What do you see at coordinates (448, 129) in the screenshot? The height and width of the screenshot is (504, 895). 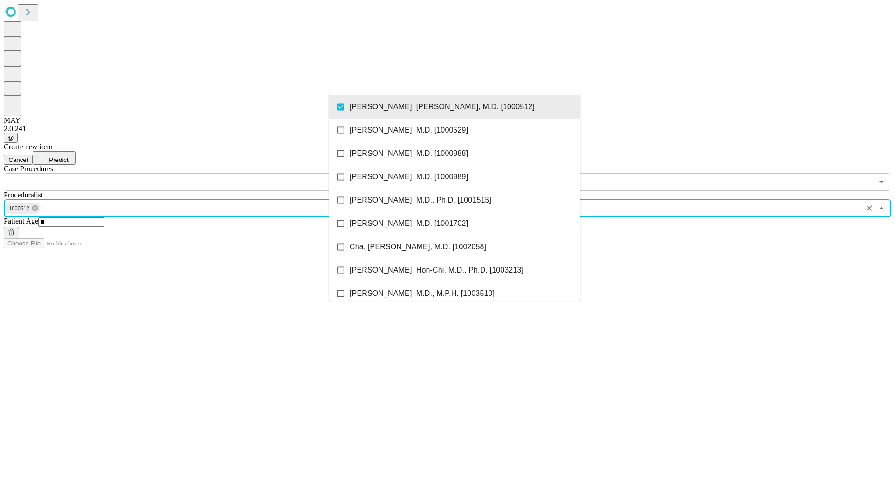 I see `div: 2.0.241` at bounding box center [448, 129].